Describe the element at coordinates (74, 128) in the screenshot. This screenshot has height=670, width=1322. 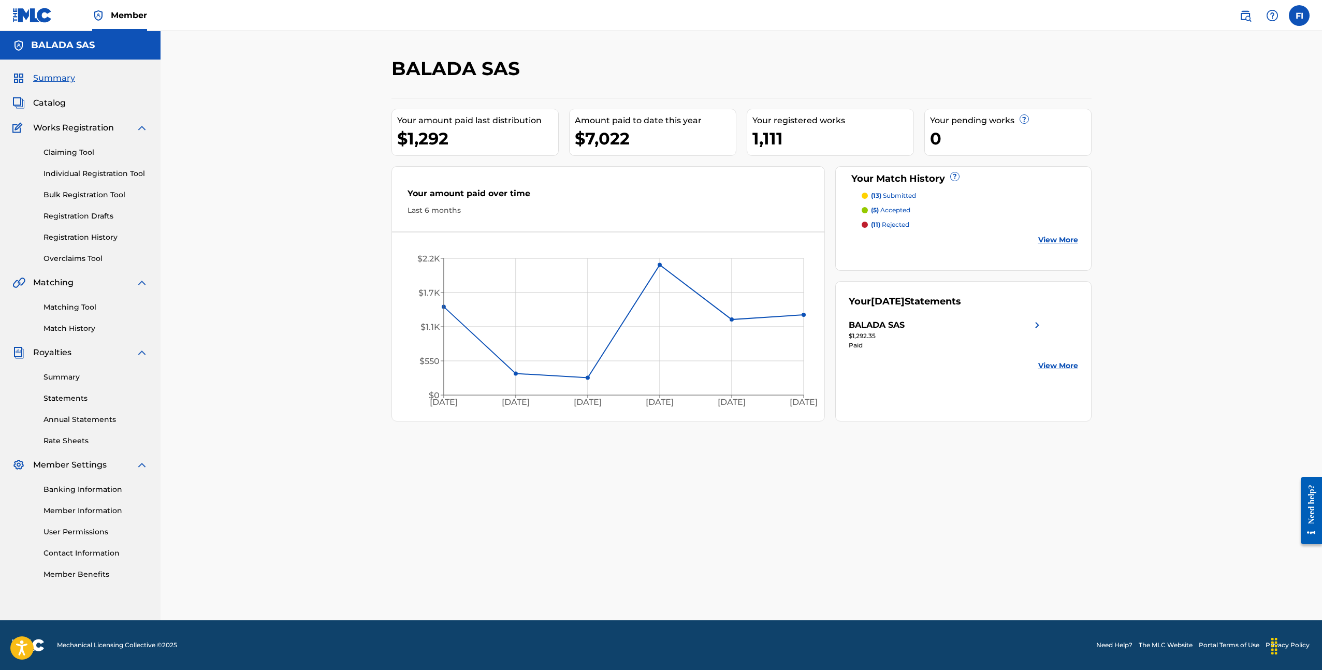
I see `span: Works Registration` at that location.